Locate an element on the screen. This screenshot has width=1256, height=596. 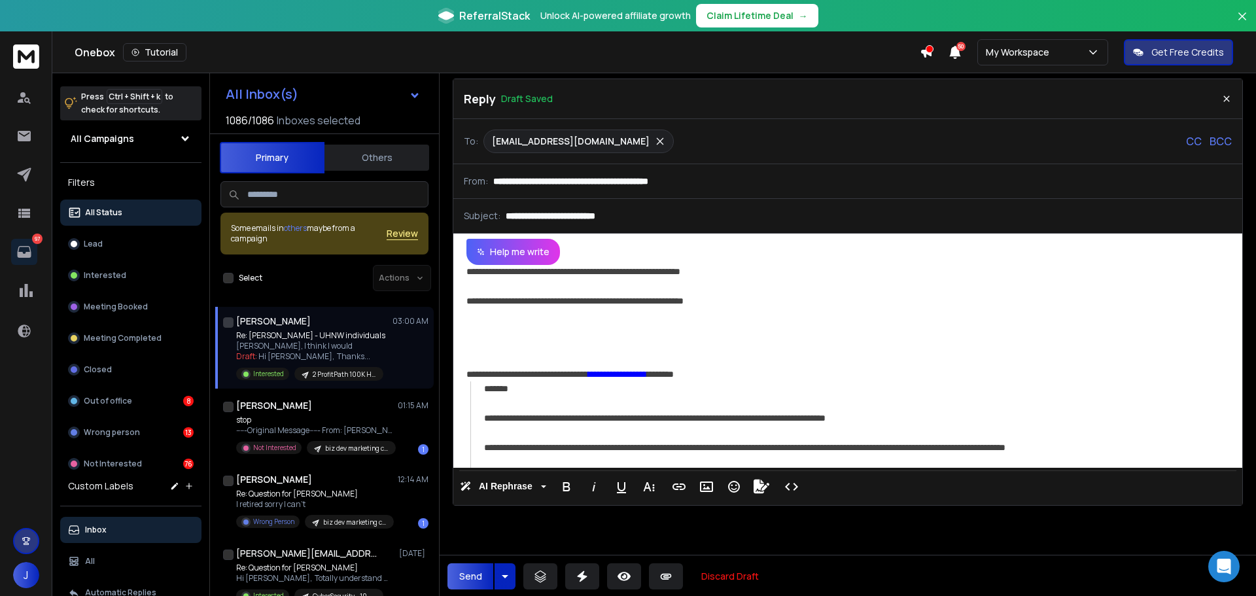
div: Some emails in maybe from a campaign is located at coordinates (309, 234).